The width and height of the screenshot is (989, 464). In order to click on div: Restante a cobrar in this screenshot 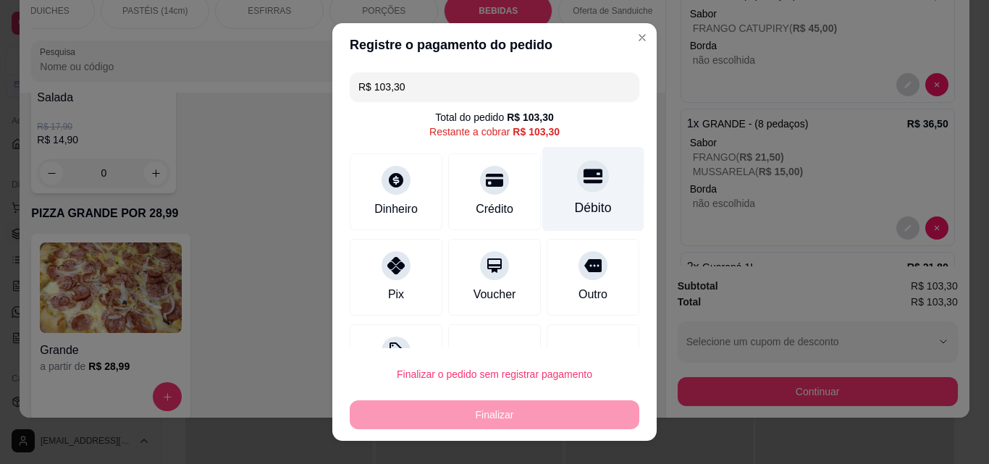, I will do `click(494, 132)`.